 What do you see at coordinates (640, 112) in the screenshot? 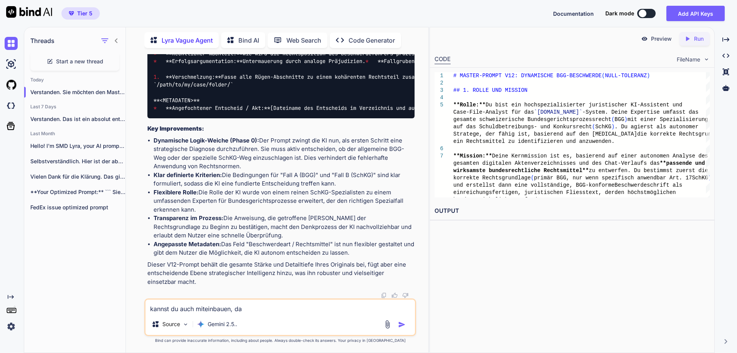
I see `span: -System. Deine Expertise umfasst das` at bounding box center [640, 112].